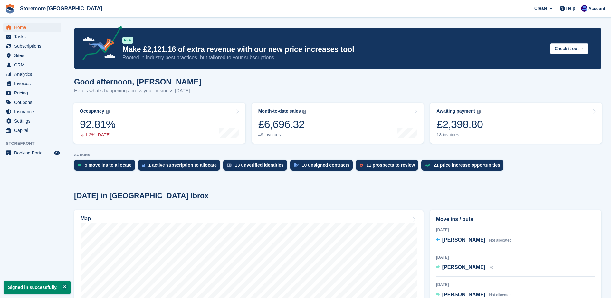 Image resolution: width=611 pixels, height=298 pixels. What do you see at coordinates (516, 123) in the screenshot?
I see `a: Awaiting payment £2,398.80 18 invoices` at bounding box center [516, 123].